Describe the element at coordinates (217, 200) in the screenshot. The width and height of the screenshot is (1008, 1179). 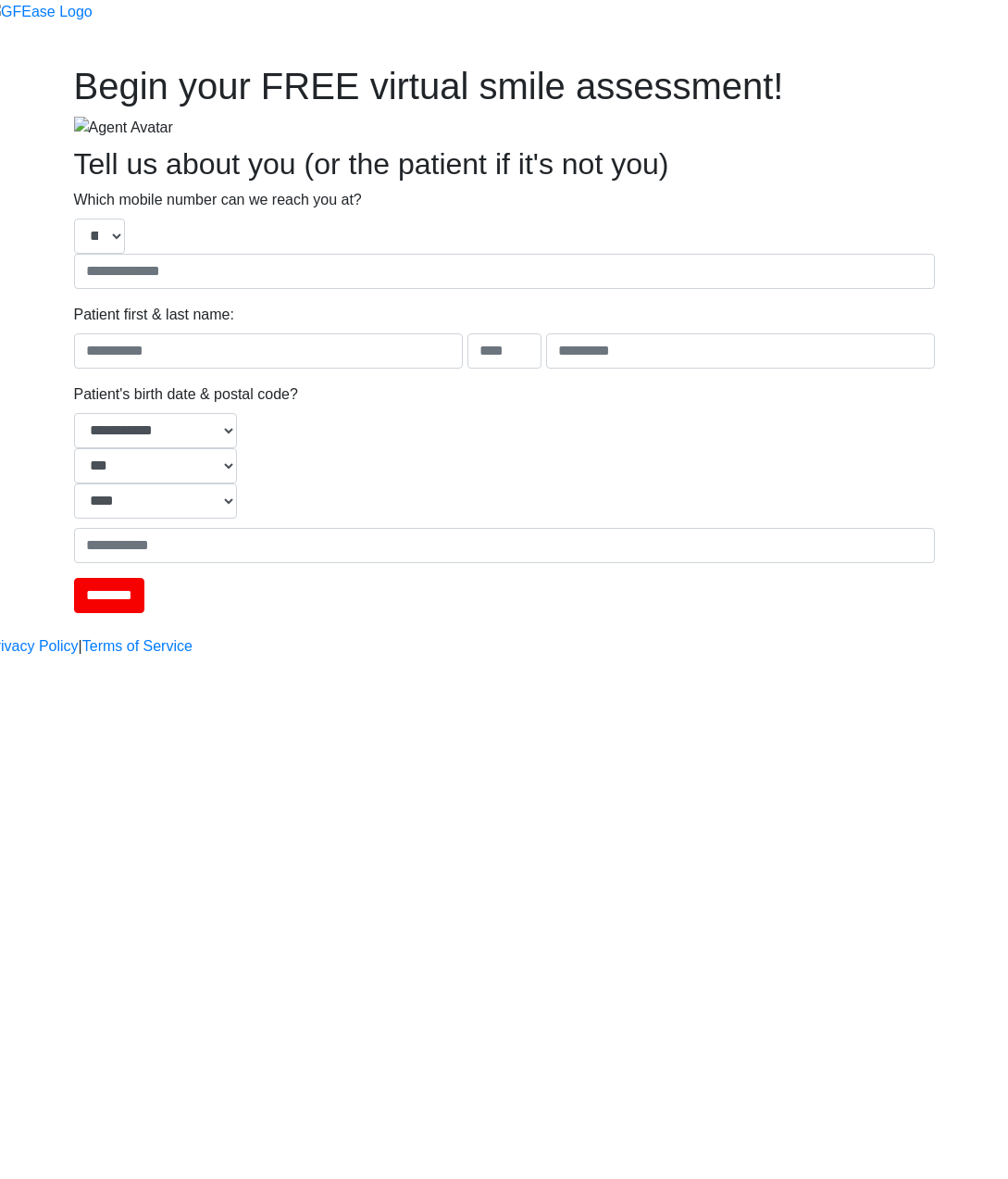
I see `label: Which mobile number can we reach you at?` at that location.